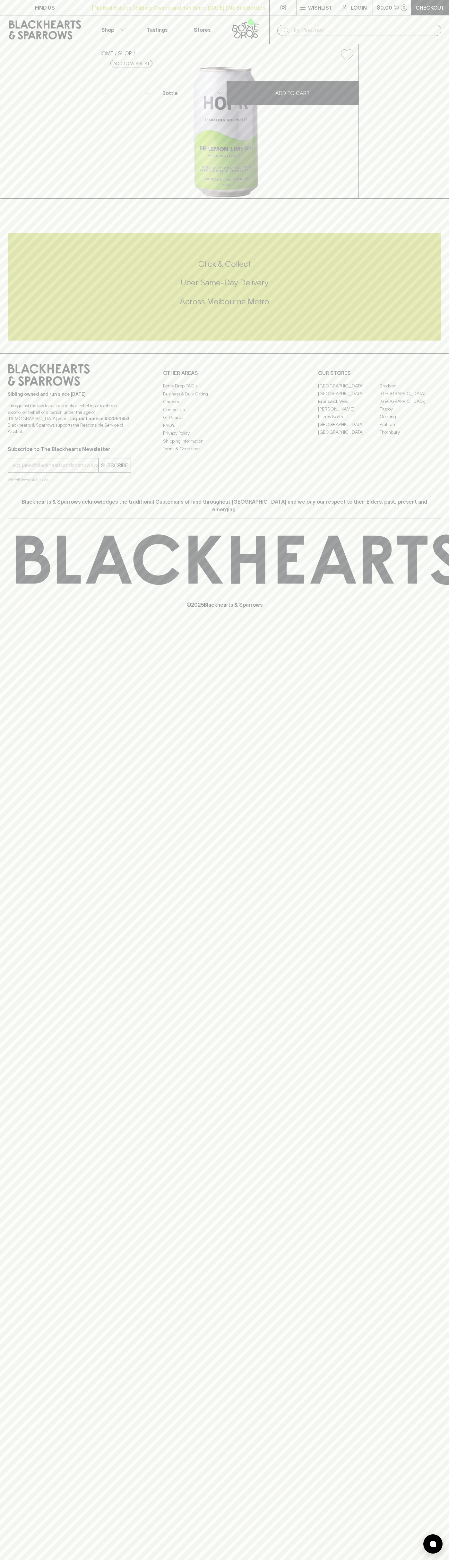  What do you see at coordinates (292, 93) in the screenshot?
I see `p: ADD TO CART` at bounding box center [292, 93].